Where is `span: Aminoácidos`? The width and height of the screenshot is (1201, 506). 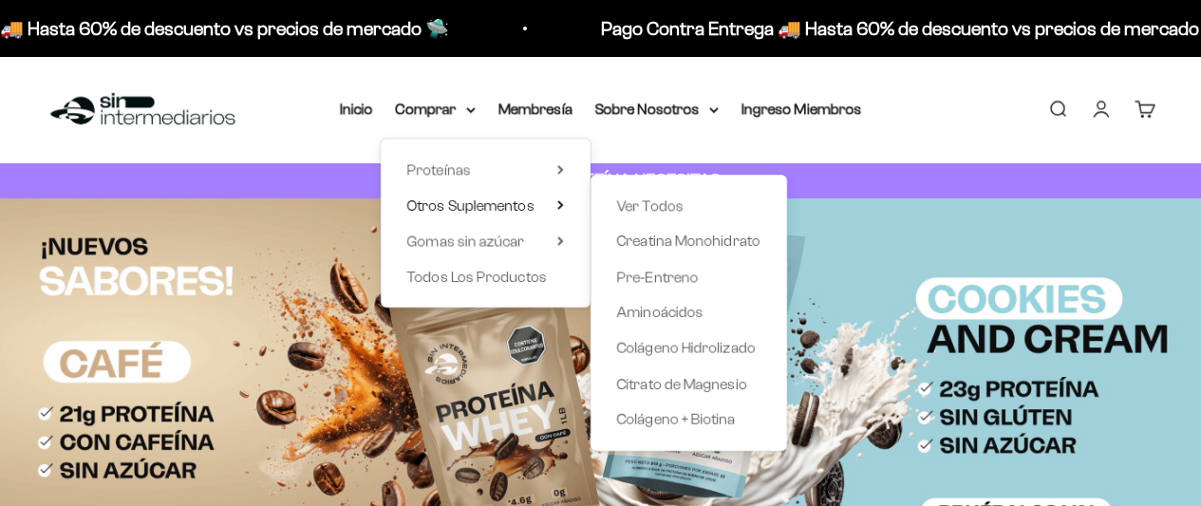 span: Aminoácidos is located at coordinates (660, 311).